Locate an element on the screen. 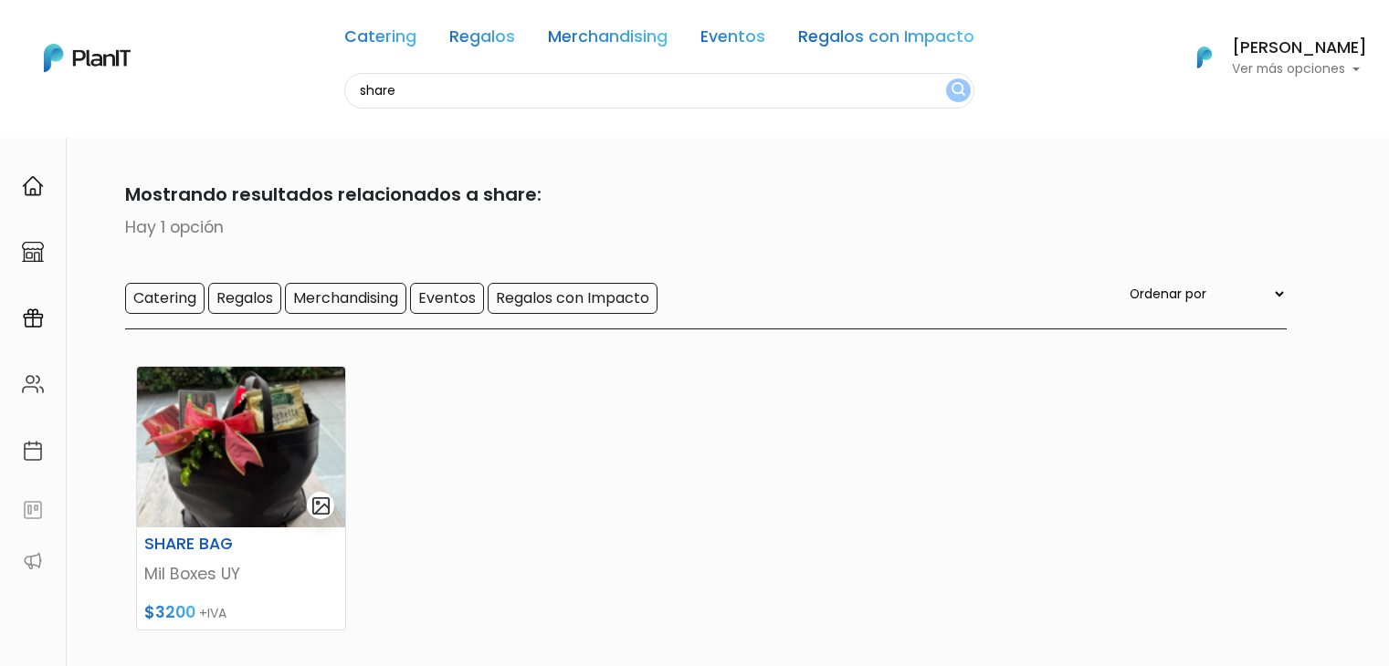 This screenshot has width=1389, height=666. p: Mostrando resultados relacionados a share: is located at coordinates (695, 194).